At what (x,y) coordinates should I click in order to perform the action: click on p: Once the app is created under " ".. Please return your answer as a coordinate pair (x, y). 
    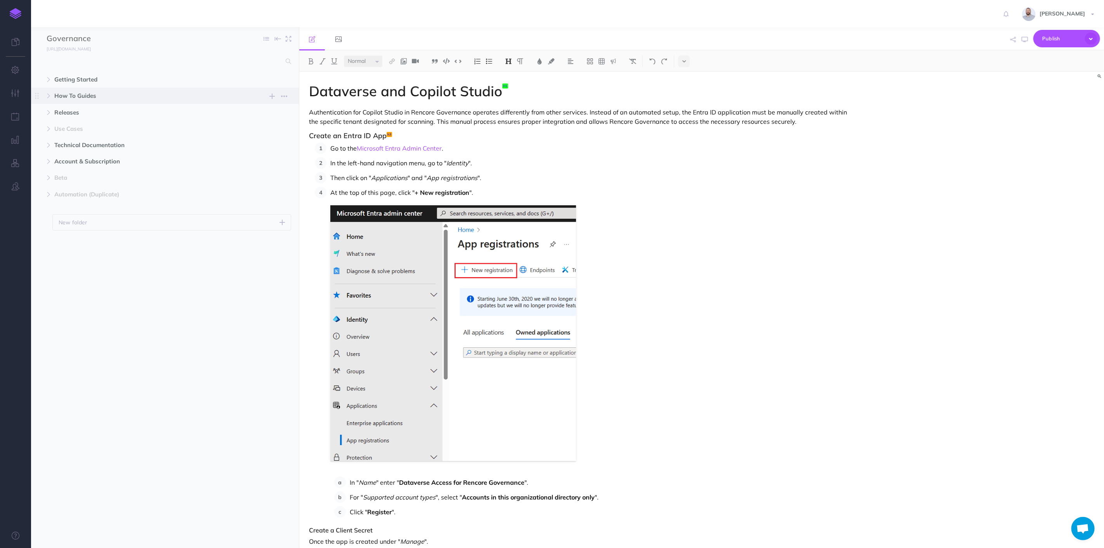
    Looking at the image, I should click on (581, 541).